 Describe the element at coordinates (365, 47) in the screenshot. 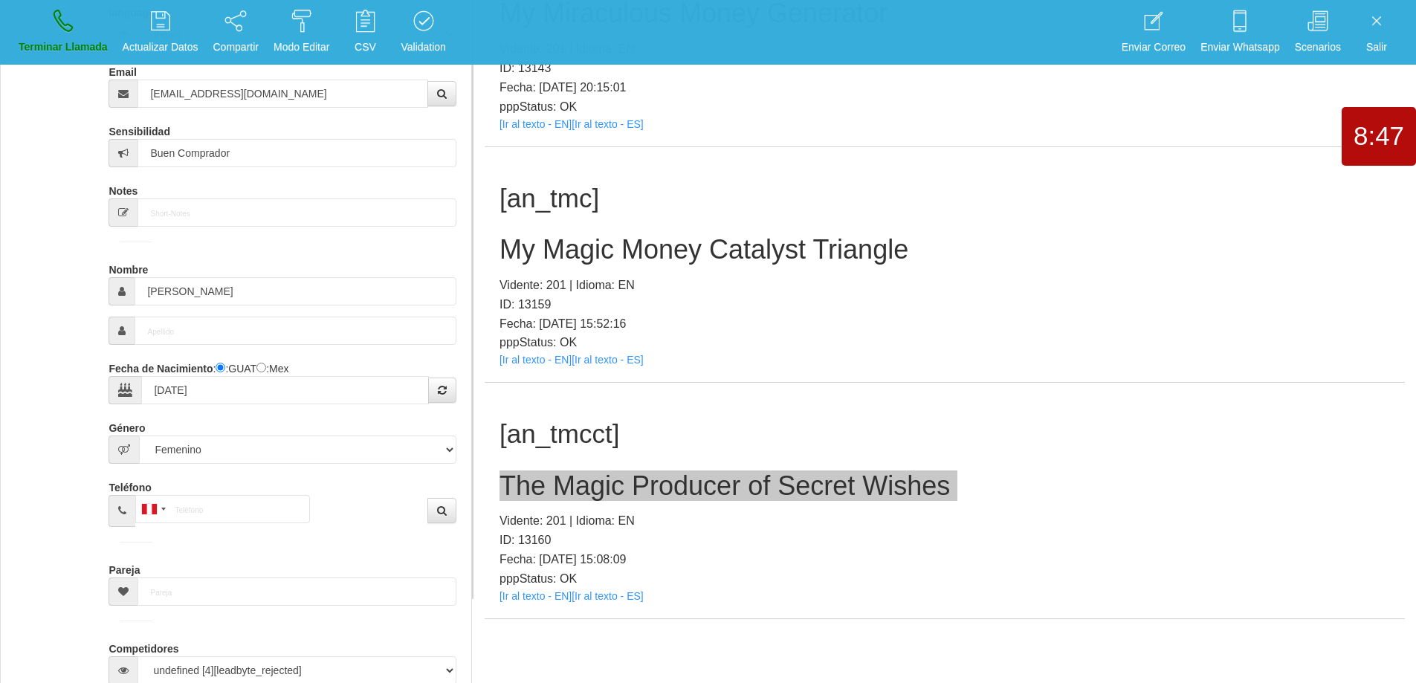

I see `p: CSV` at that location.